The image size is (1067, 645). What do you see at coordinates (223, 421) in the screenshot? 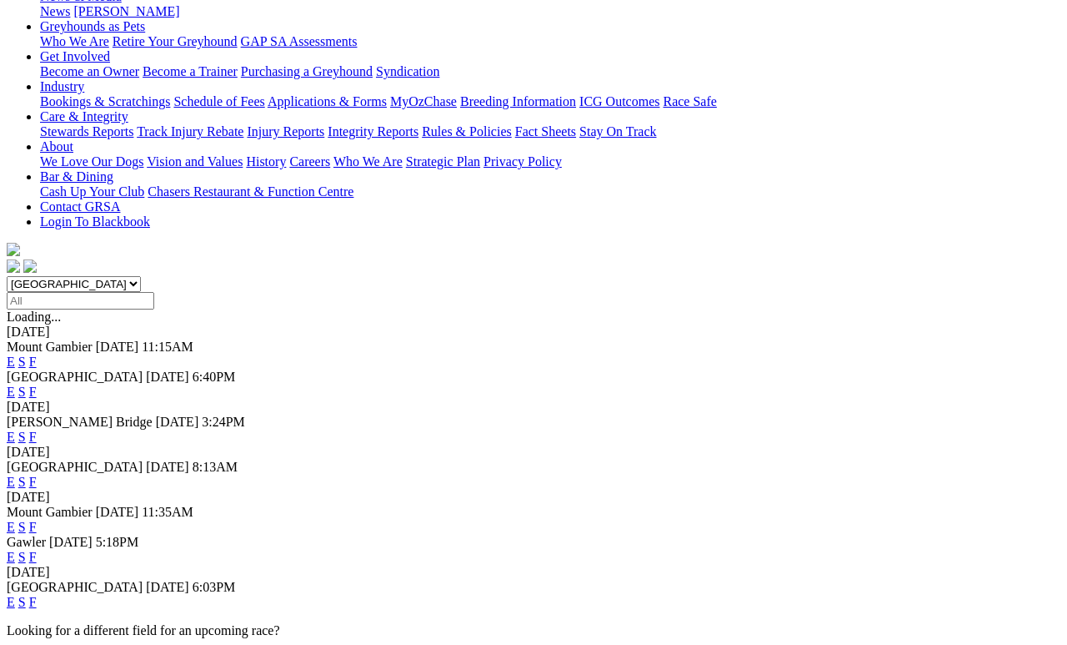
I see `span: 3:24PM` at bounding box center [223, 421].